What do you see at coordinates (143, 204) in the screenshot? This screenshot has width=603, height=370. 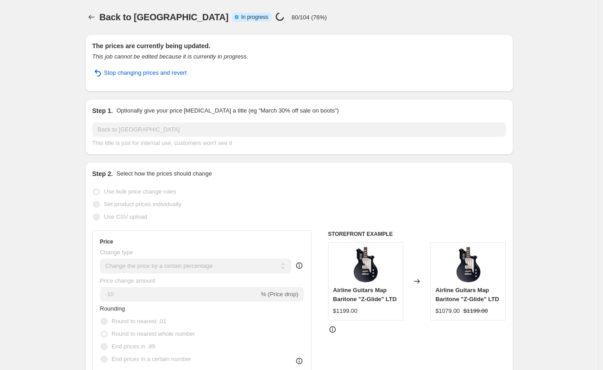 I see `span: Set product prices individually` at bounding box center [143, 204].